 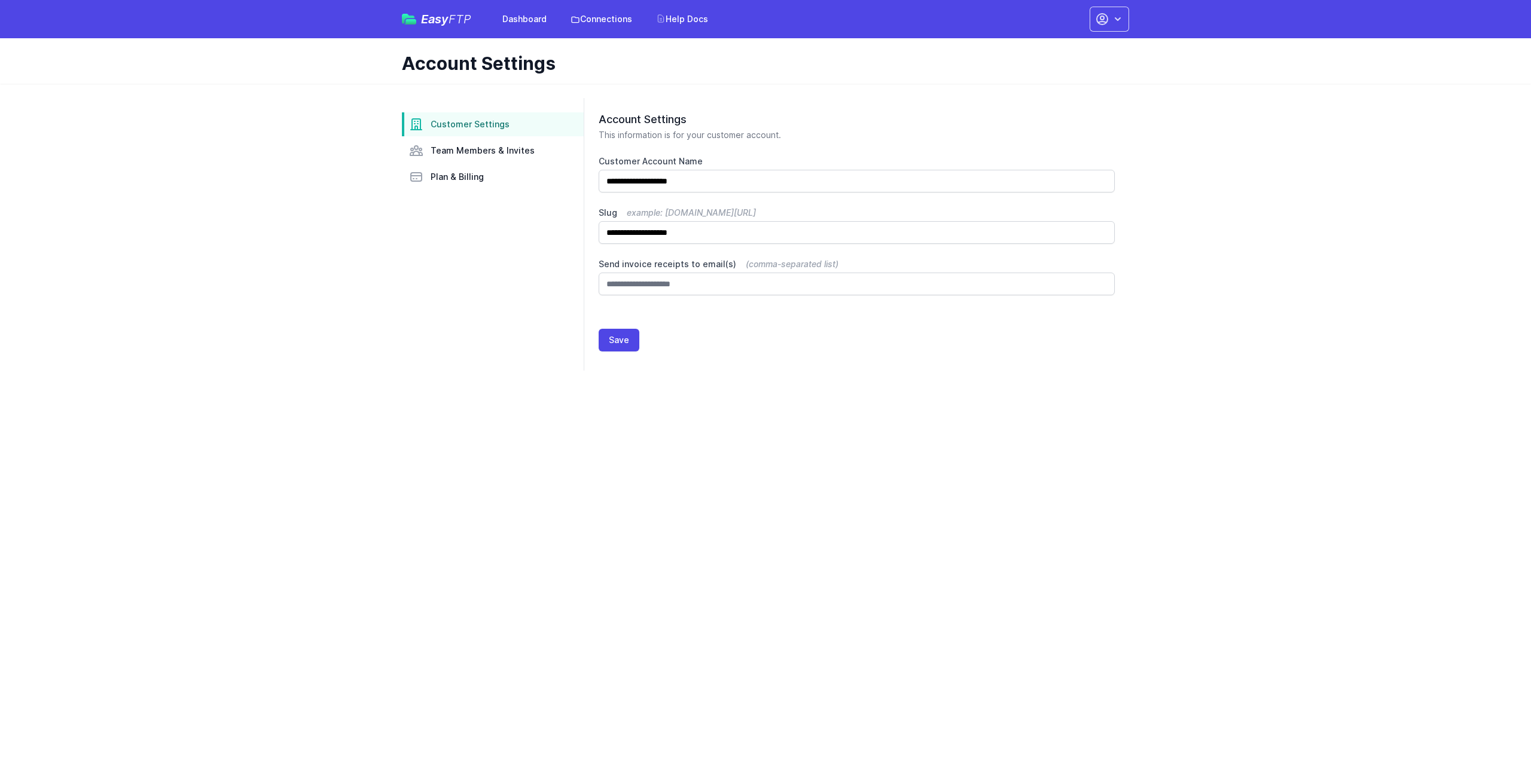 What do you see at coordinates (482, 151) in the screenshot?
I see `span: Team Members & Invites` at bounding box center [482, 151].